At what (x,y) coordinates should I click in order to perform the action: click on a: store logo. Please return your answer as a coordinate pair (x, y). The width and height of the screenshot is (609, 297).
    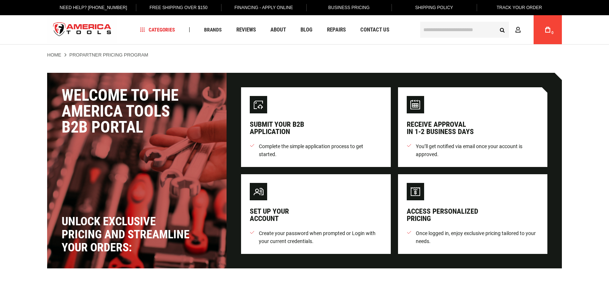
    Looking at the image, I should click on (82, 30).